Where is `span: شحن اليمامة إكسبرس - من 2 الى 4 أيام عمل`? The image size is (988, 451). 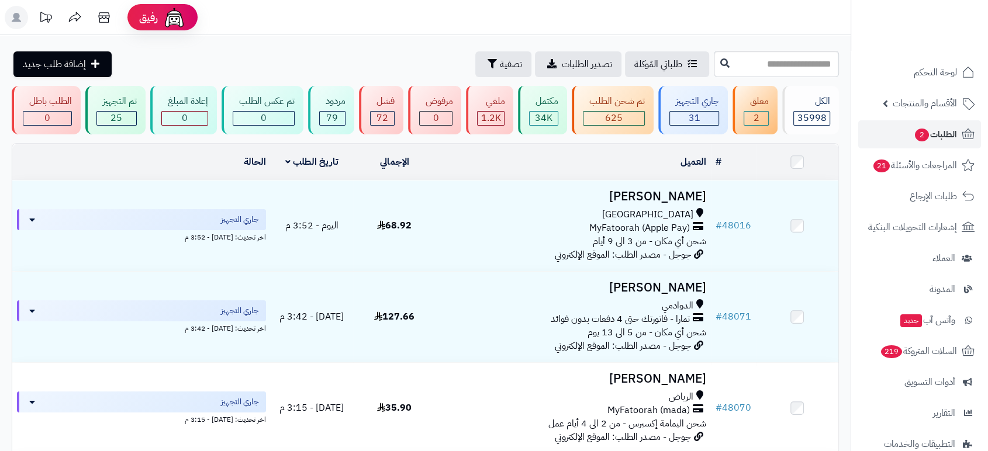
span: شحن اليمامة إكسبرس - من 2 الى 4 أيام عمل is located at coordinates (627, 424).